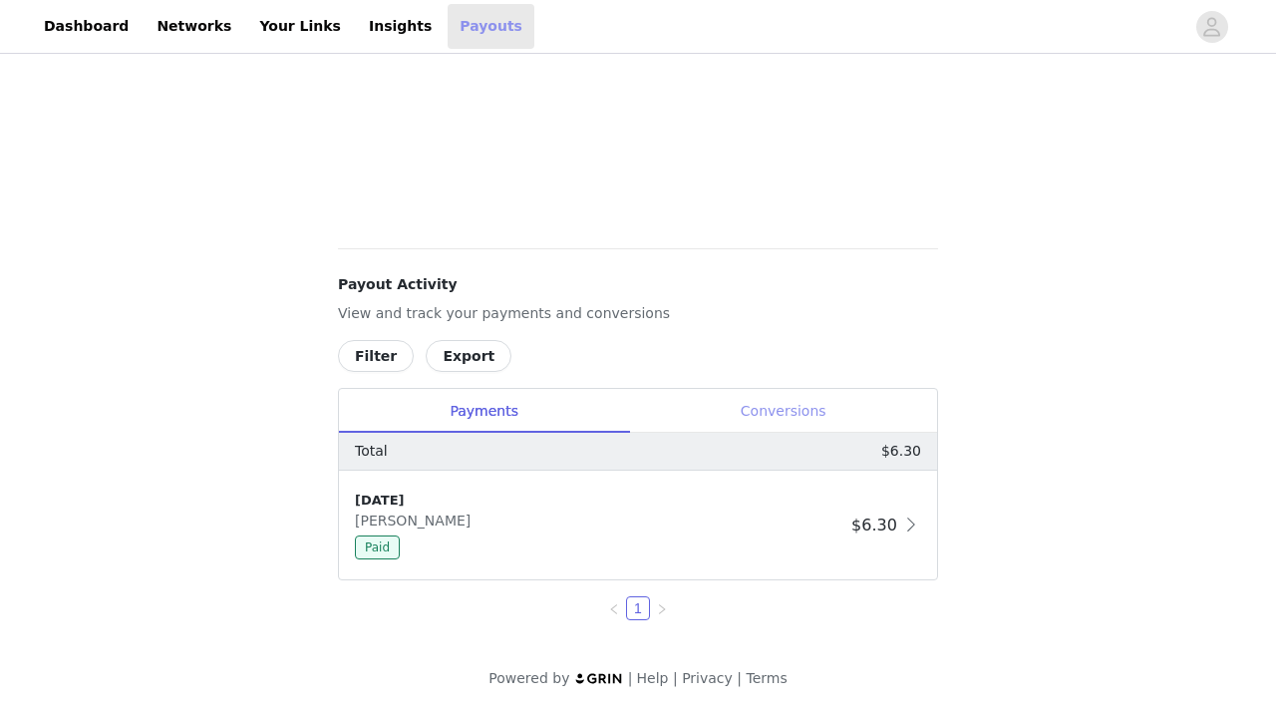 This screenshot has width=1276, height=713. Describe the element at coordinates (614, 608) in the screenshot. I see `li: Previous Page` at that location.